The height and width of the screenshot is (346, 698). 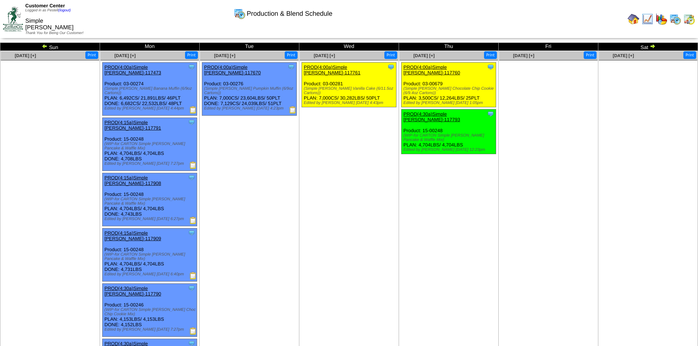 I want to click on a: (logout), so click(x=64, y=10).